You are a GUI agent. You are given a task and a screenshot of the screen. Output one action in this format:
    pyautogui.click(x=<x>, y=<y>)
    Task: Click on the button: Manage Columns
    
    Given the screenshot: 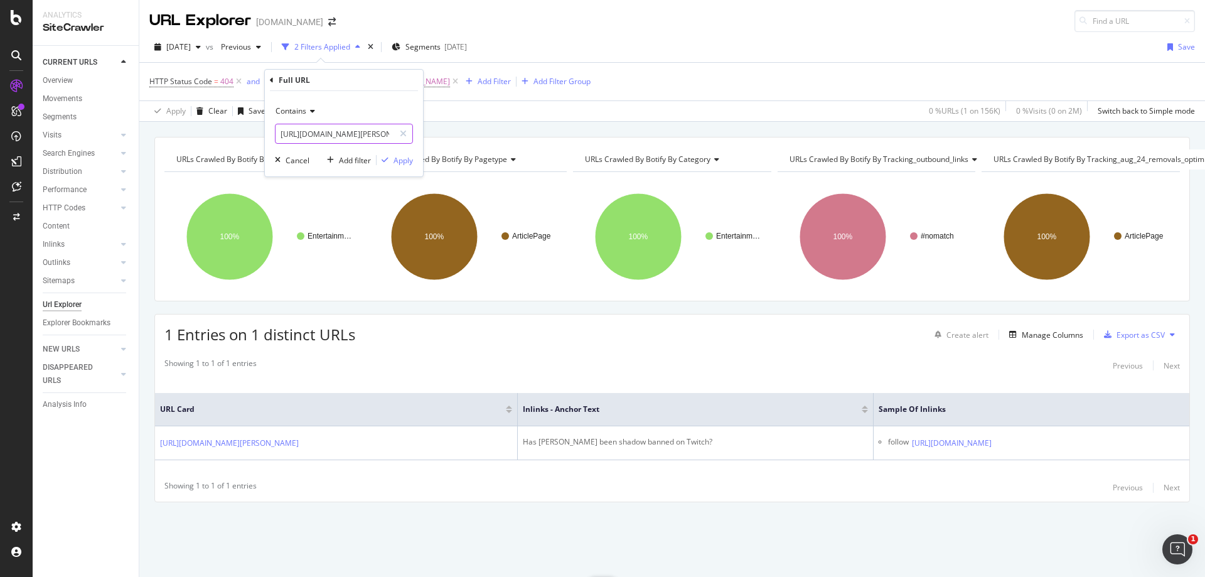 What is the action you would take?
    pyautogui.click(x=1043, y=334)
    